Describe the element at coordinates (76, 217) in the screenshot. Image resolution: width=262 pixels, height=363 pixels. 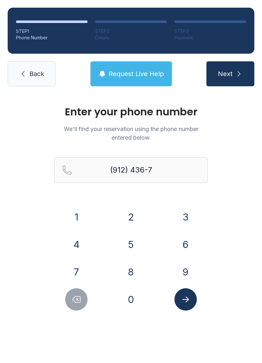
I see `button: 1` at that location.